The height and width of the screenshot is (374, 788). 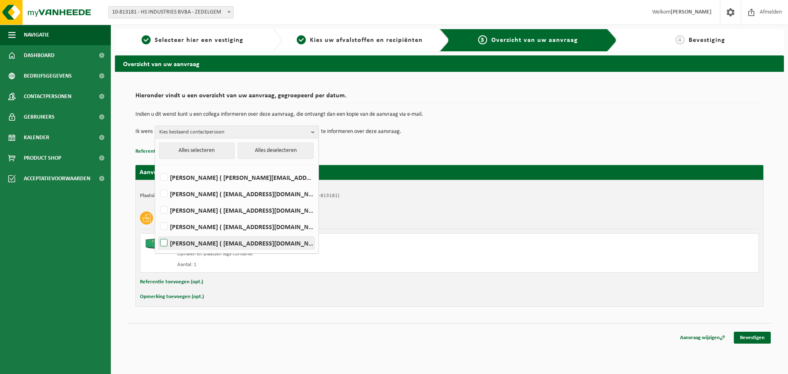 What do you see at coordinates (234, 132) in the screenshot?
I see `span: Kies bestaand contactpersoon` at bounding box center [234, 132].